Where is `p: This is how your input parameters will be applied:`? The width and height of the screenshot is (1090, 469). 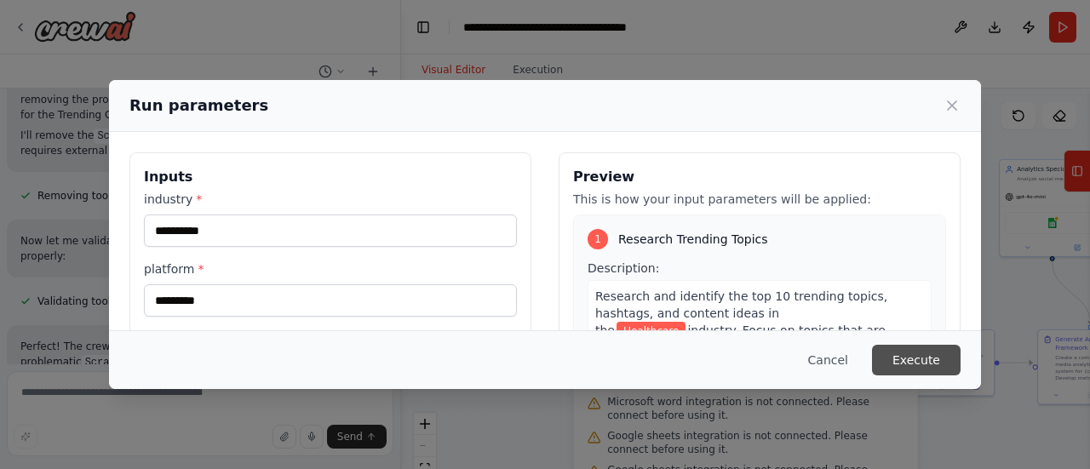 p: This is how your input parameters will be applied: is located at coordinates (759, 199).